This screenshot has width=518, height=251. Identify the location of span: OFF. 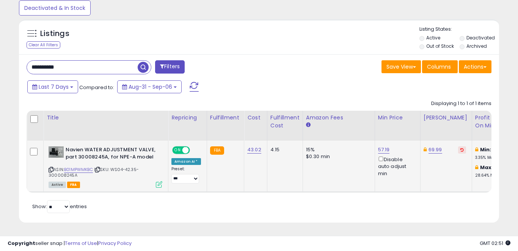
(195, 150).